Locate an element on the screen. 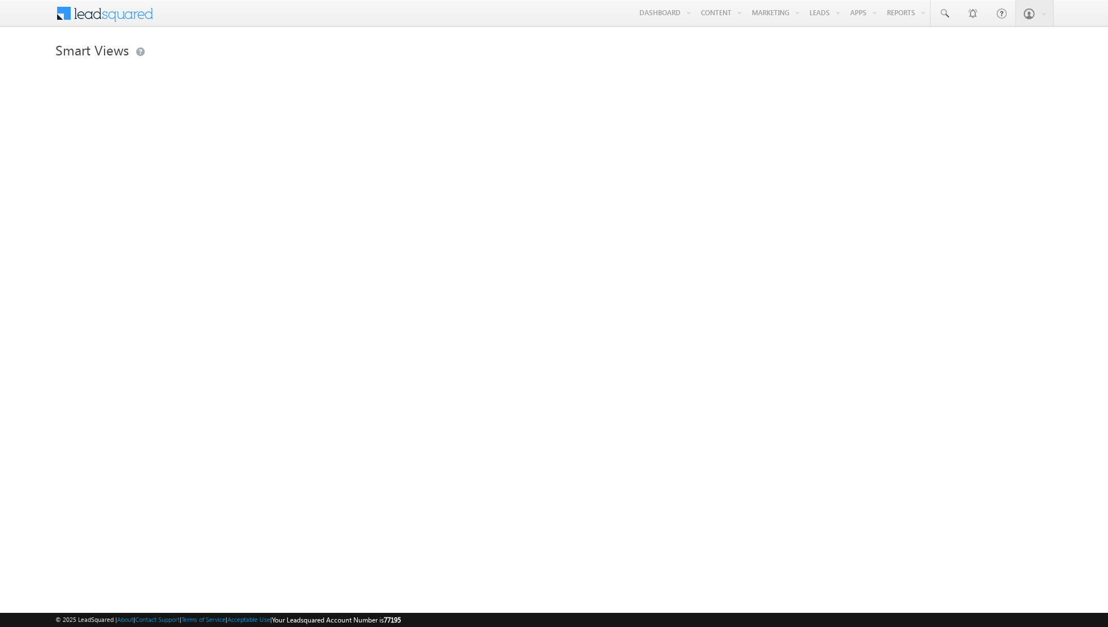 Image resolution: width=1108 pixels, height=627 pixels. a: About is located at coordinates (125, 619).